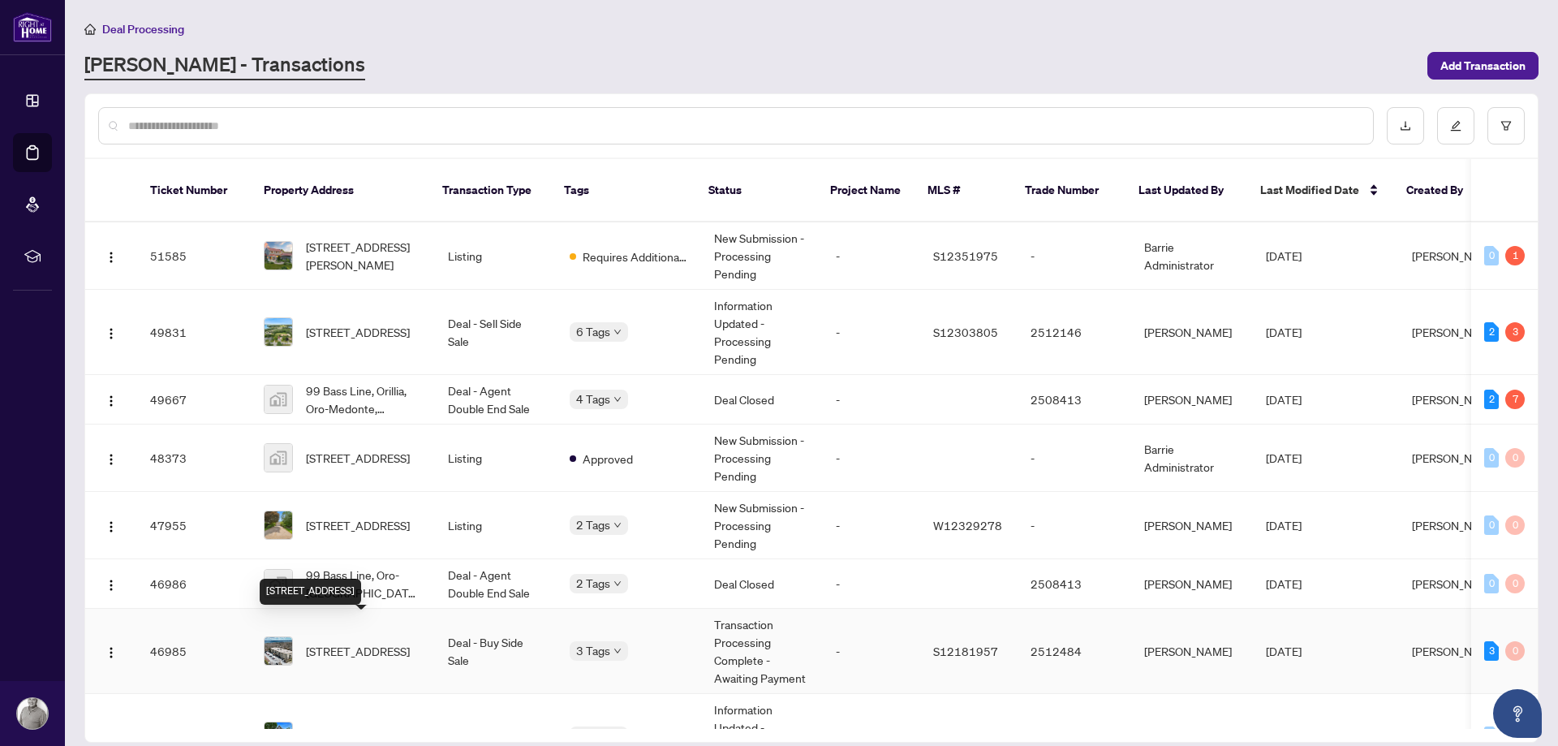 This screenshot has height=746, width=1558. What do you see at coordinates (762, 583) in the screenshot?
I see `td: Deal Closed` at bounding box center [762, 583].